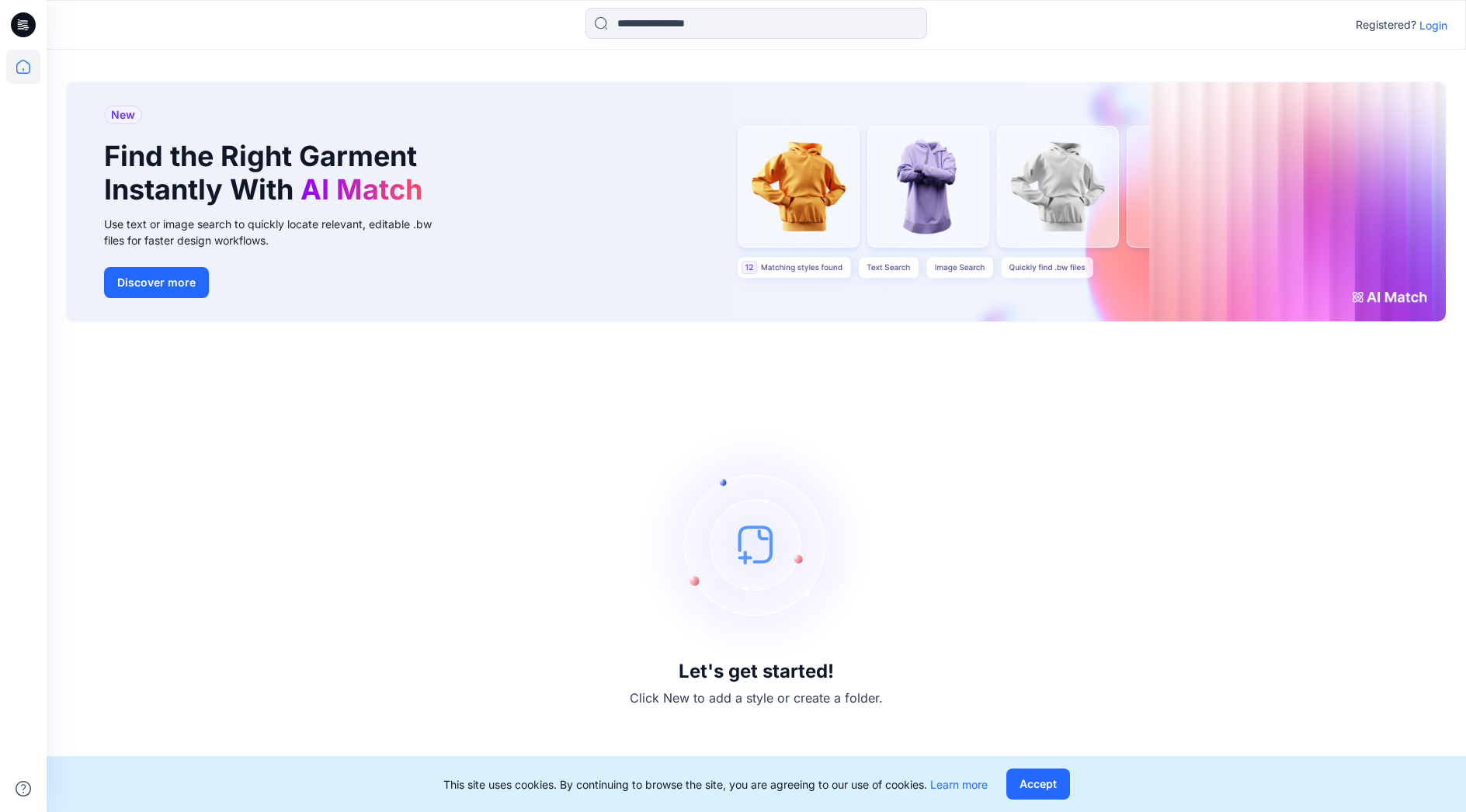  What do you see at coordinates (960, 785) in the screenshot?
I see `a: Learn more` at bounding box center [960, 785].